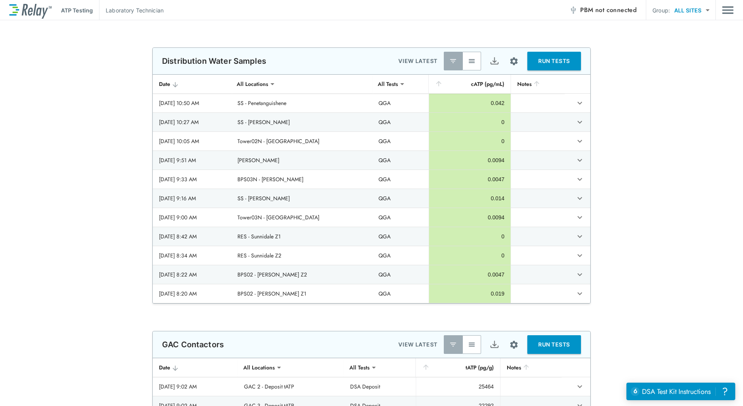  What do you see at coordinates (728, 10) in the screenshot?
I see `button: Main menu` at bounding box center [728, 10].